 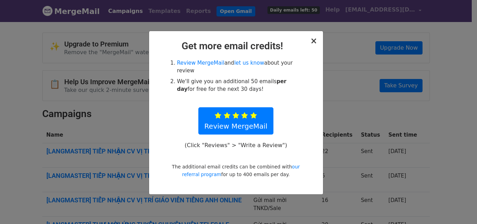 What do you see at coordinates (240, 67) in the screenshot?
I see `li: and about your review` at bounding box center [240, 67].